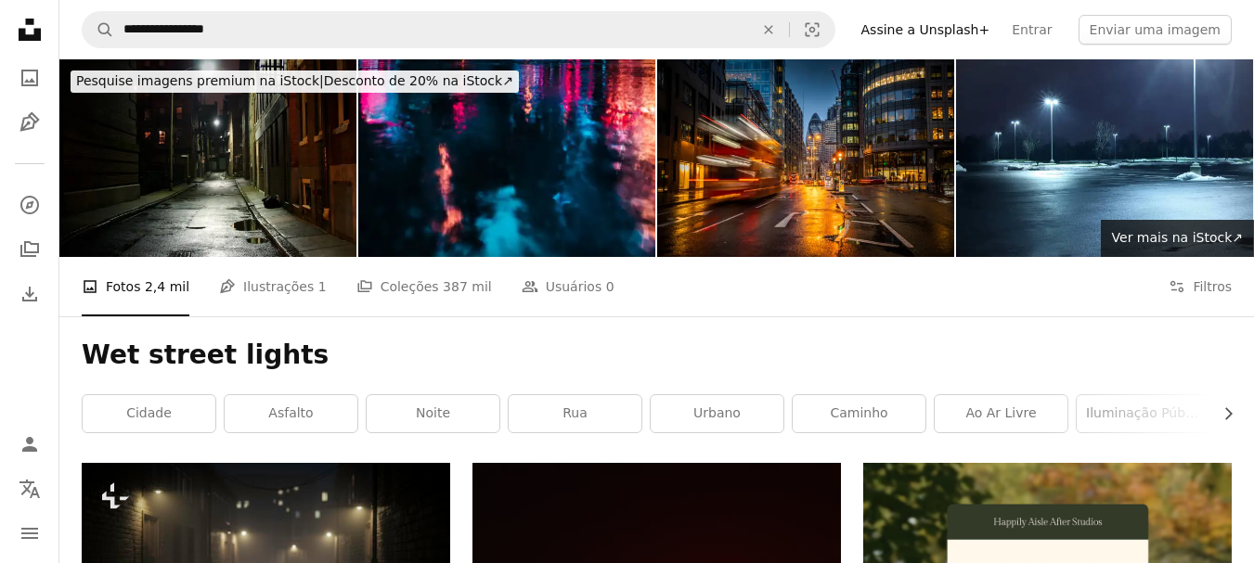  I want to click on span: Ver mais na iStock ↗, so click(1177, 238).